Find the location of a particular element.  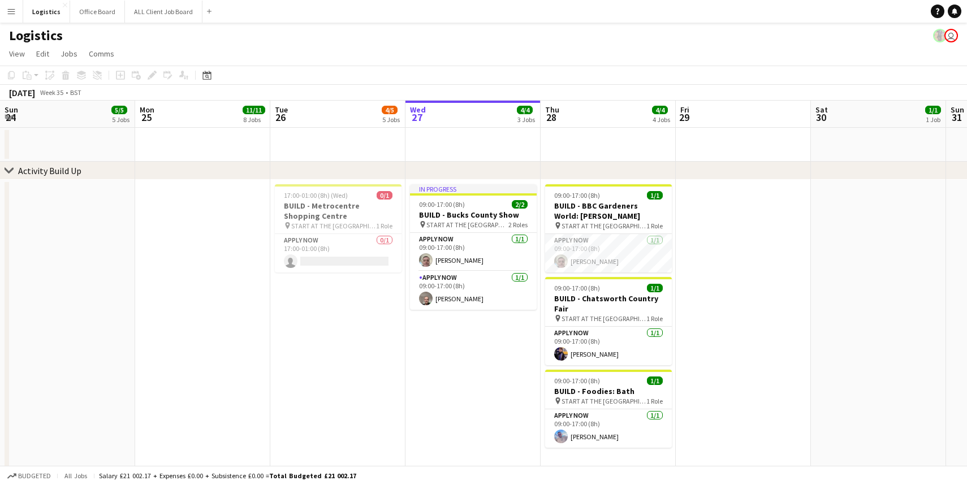

span: 24 is located at coordinates (10, 117).